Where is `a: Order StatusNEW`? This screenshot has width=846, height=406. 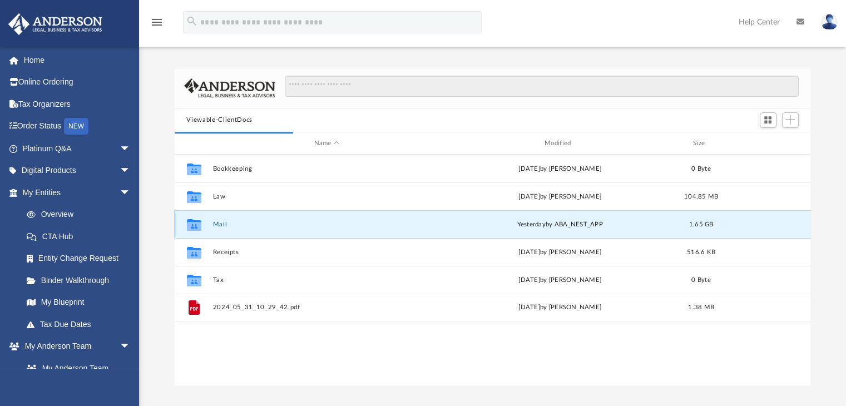
a: Order StatusNEW is located at coordinates (77, 126).